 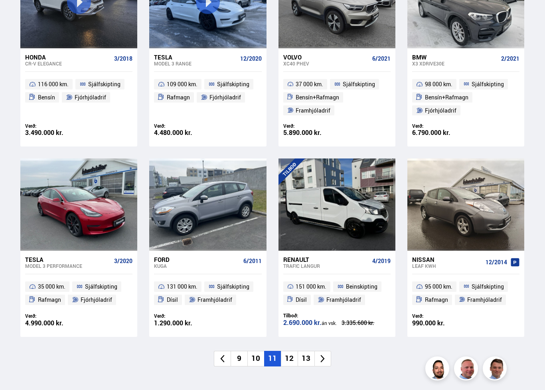 I want to click on div: Model 3 RANGE, so click(x=195, y=63).